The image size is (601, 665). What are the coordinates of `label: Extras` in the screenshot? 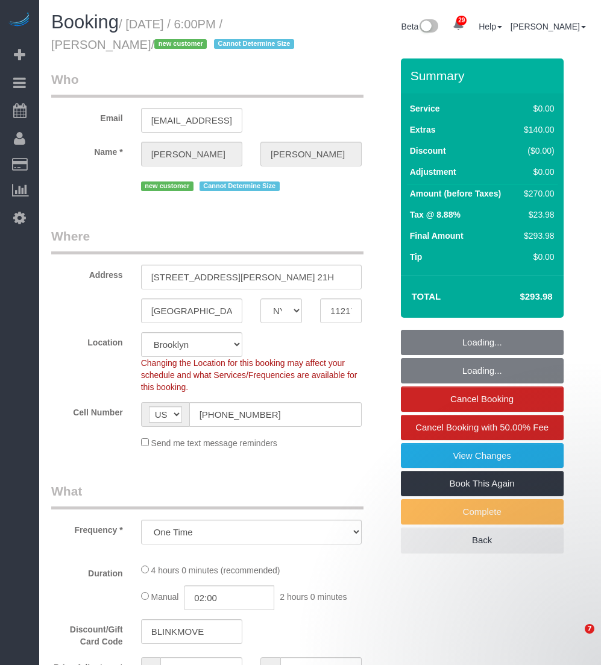 It's located at (422, 130).